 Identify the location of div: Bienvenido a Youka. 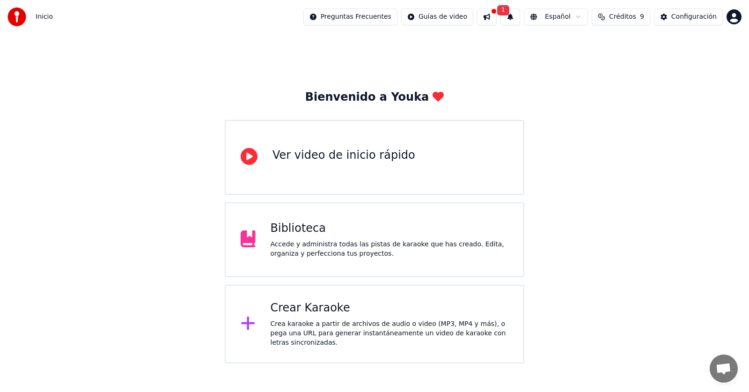
(375, 97).